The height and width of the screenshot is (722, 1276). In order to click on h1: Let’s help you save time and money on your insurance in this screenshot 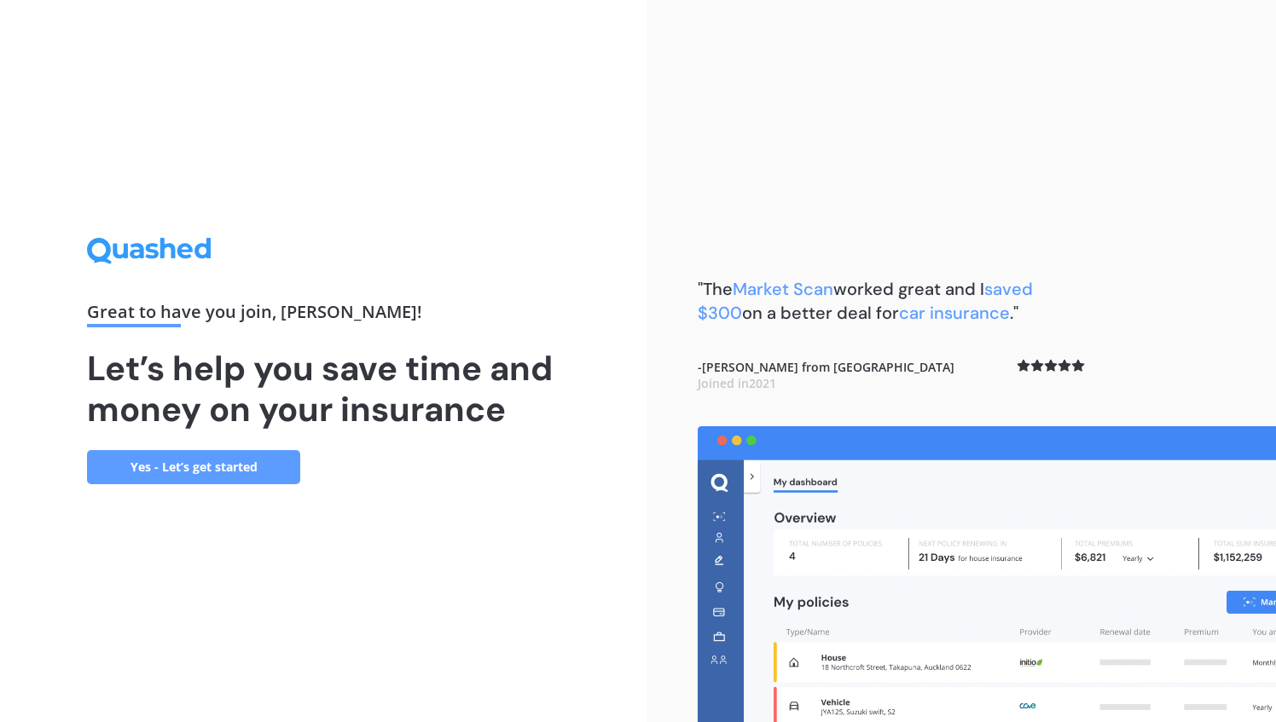, I will do `click(323, 389)`.